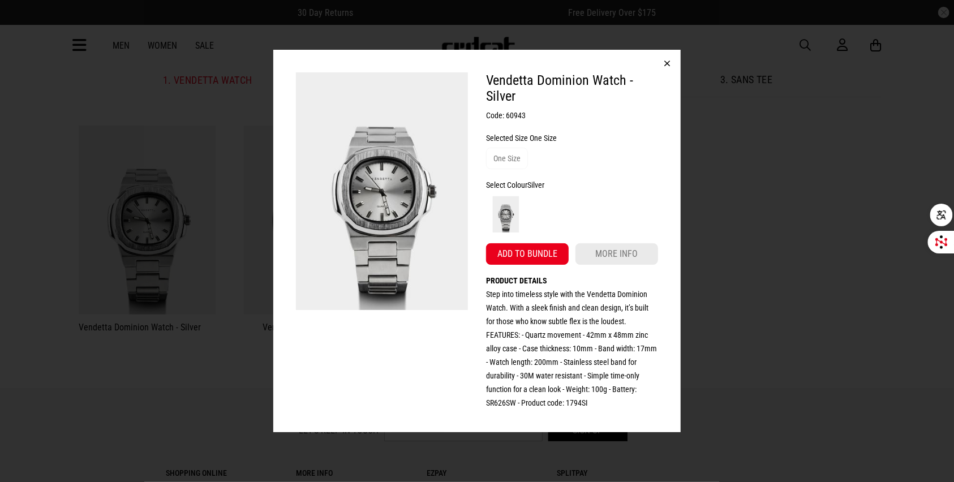 The image size is (954, 482). I want to click on span: Silver, so click(536, 185).